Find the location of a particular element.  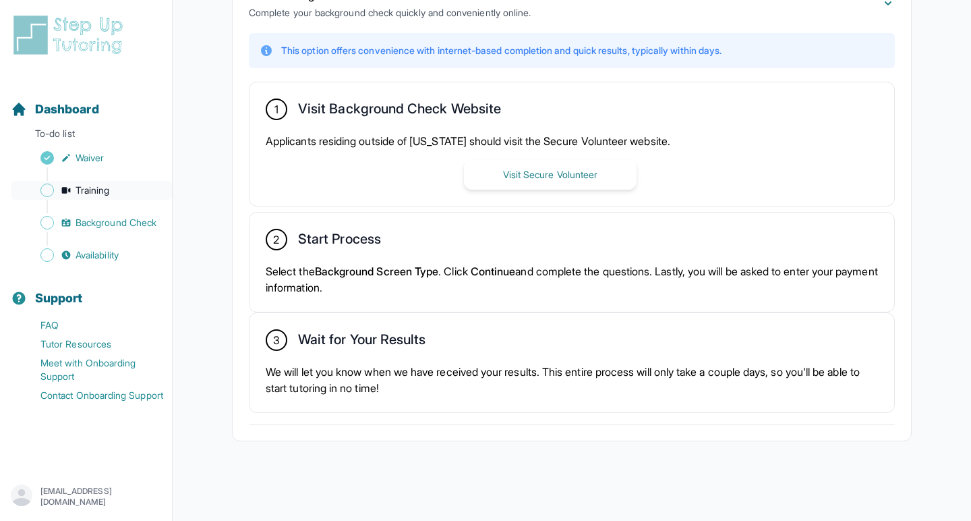

p: This option offers convenience with internet-based completion and quick results, typically within... is located at coordinates (501, 51).